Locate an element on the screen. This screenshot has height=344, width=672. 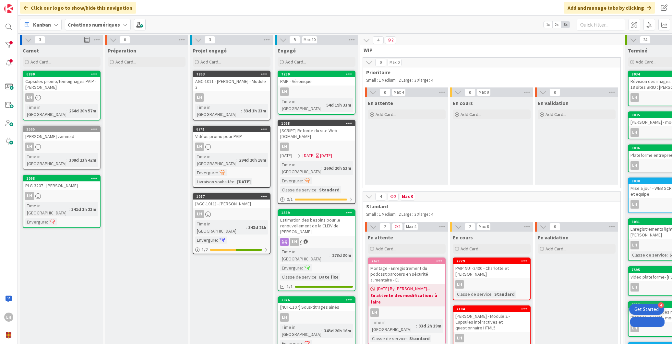
div: 341d 1h 23m is located at coordinates (84, 209).